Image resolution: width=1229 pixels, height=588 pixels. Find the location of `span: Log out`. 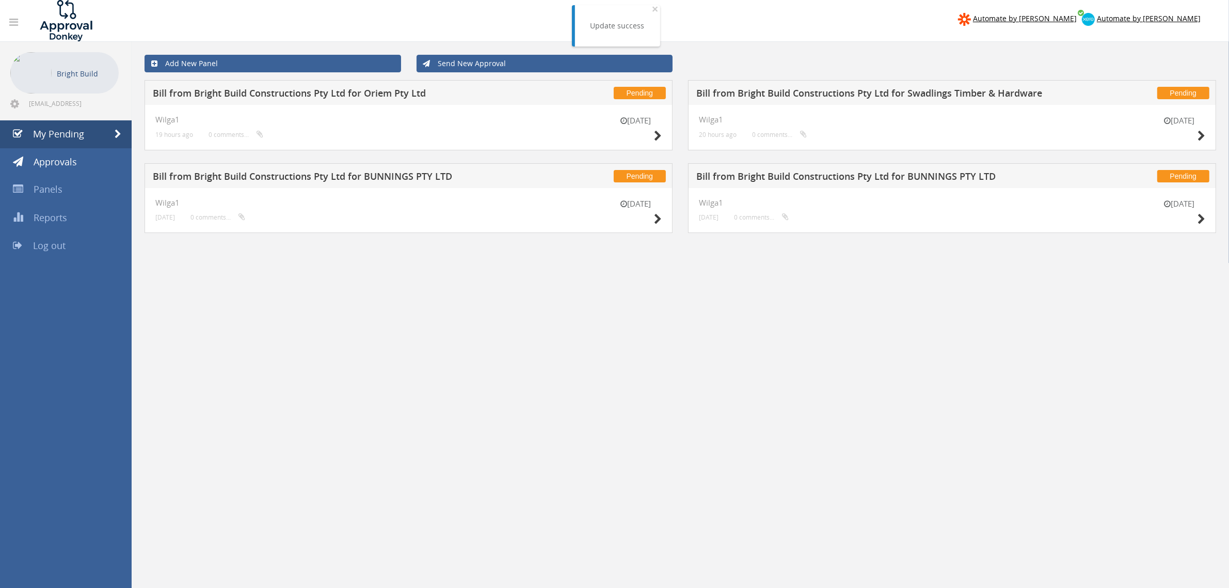

span: Log out is located at coordinates (49, 245).